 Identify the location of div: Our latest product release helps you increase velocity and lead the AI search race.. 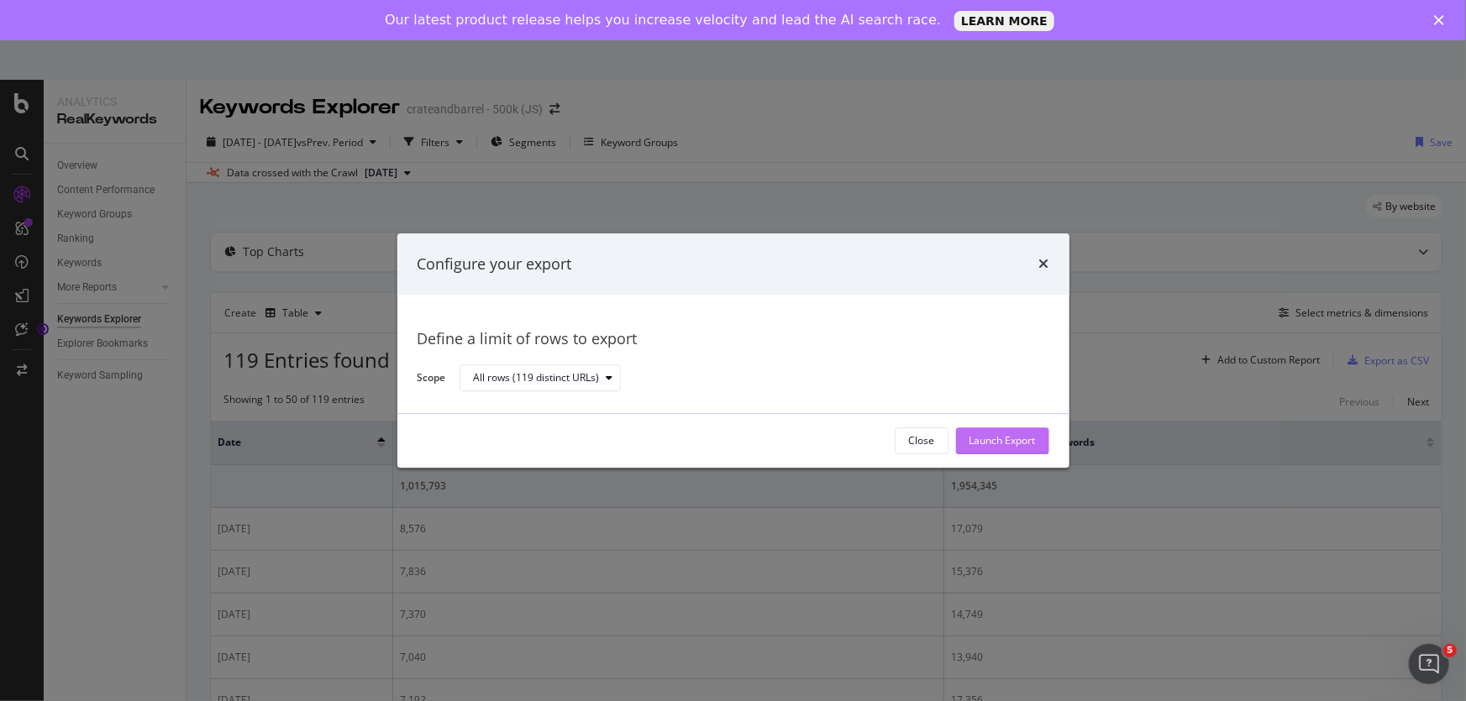
(663, 20).